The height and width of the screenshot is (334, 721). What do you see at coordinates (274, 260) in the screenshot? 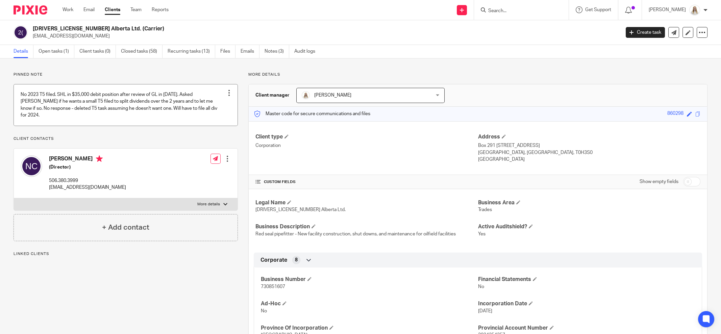
I see `span: Corporate` at bounding box center [274, 260].